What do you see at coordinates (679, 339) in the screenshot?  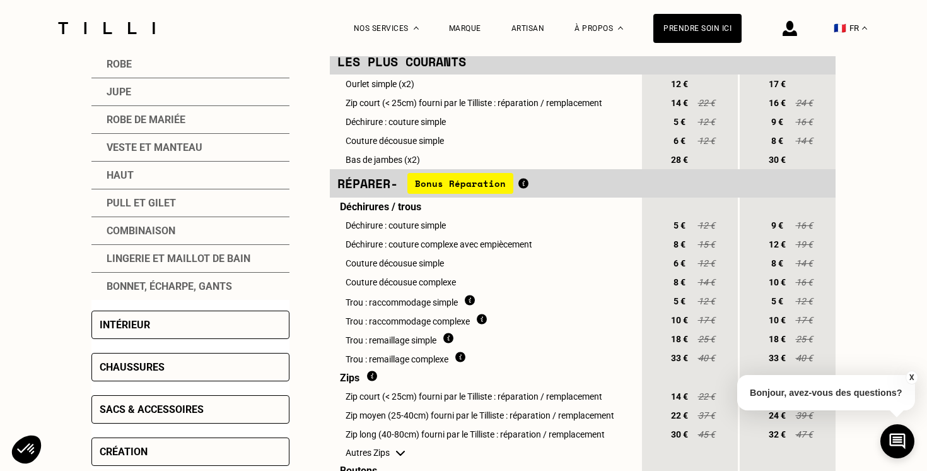 I see `span: 18 €` at bounding box center [679, 339].